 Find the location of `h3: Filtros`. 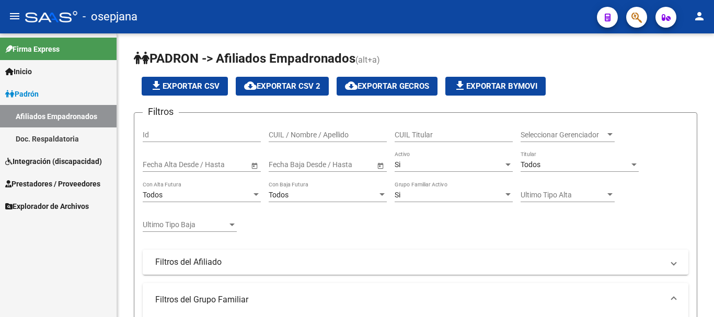

h3: Filtros is located at coordinates (161, 112).